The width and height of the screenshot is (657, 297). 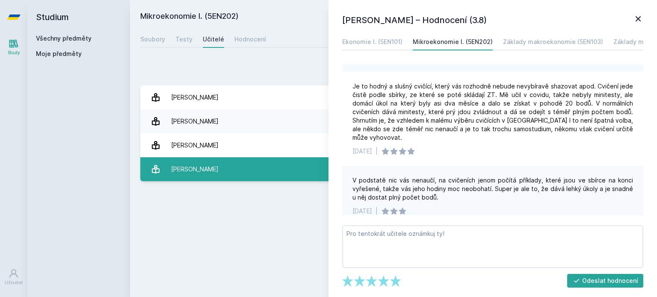 What do you see at coordinates (184, 39) in the screenshot?
I see `a: Testy` at bounding box center [184, 39].